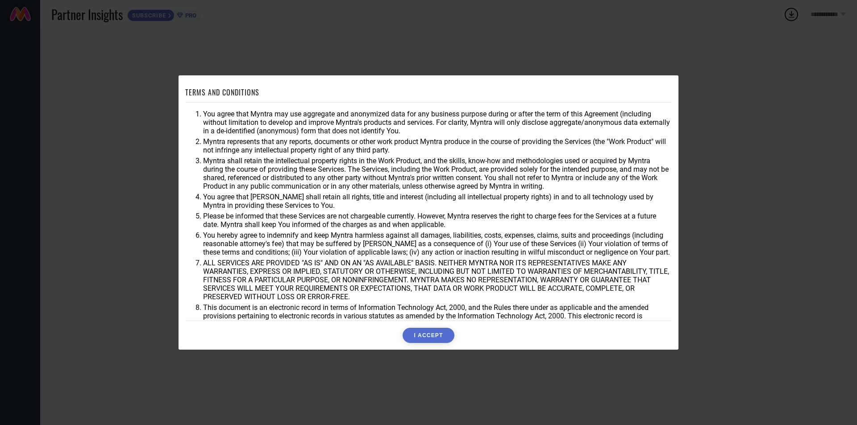 The image size is (857, 425). Describe the element at coordinates (438, 122) in the screenshot. I see `li: You agree that Myntra may use aggregate and anonymized data for any business purpose during or af...` at that location.